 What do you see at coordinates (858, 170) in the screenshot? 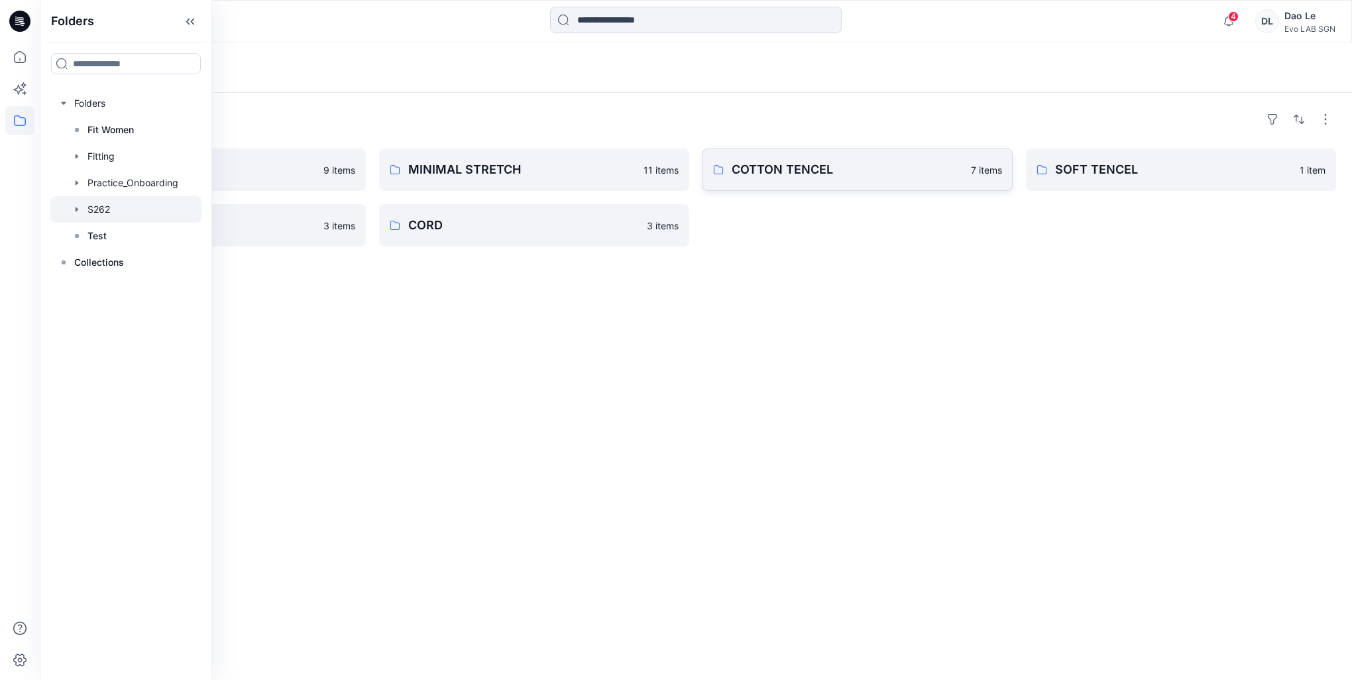
I see `a: COTTON TENCEL7 items` at bounding box center [858, 170].